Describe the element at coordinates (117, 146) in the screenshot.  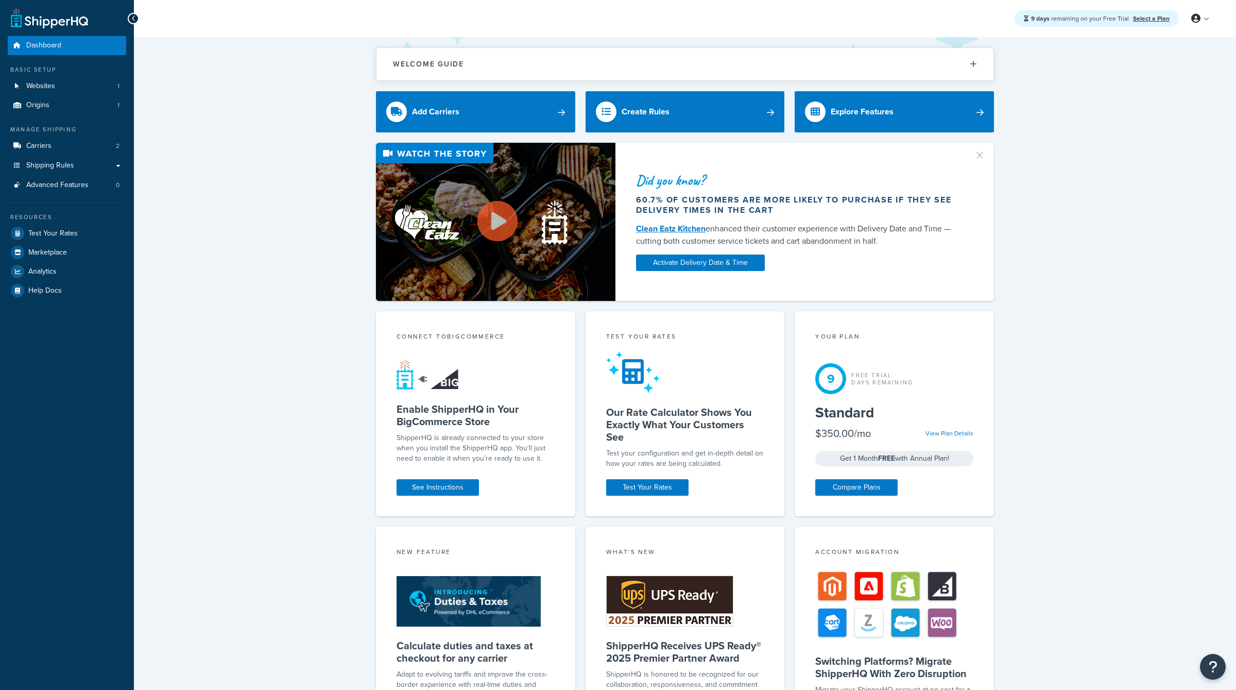
I see `span: 2` at that location.